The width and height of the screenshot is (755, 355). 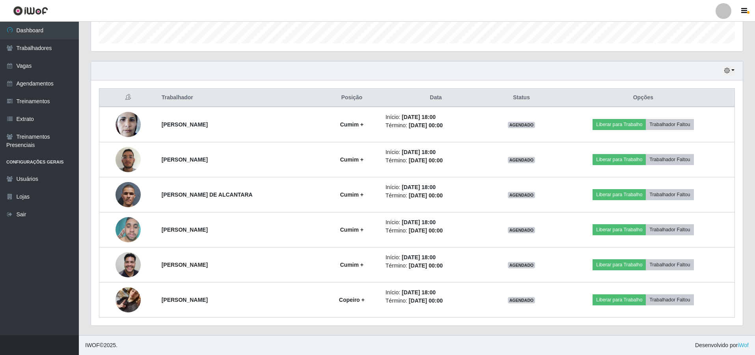 I want to click on th: Opções, so click(x=644, y=98).